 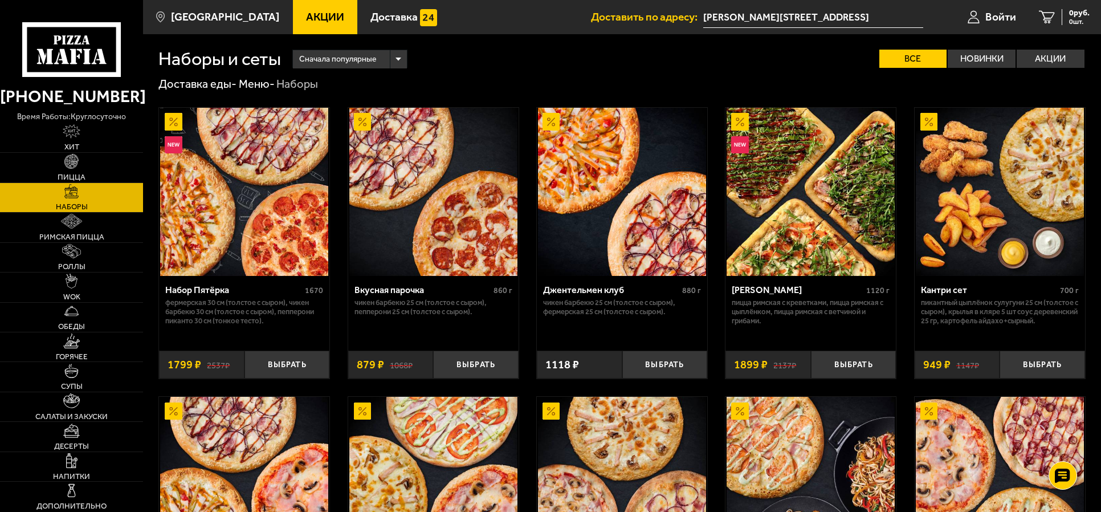 What do you see at coordinates (314, 290) in the screenshot?
I see `span: 1670` at bounding box center [314, 290].